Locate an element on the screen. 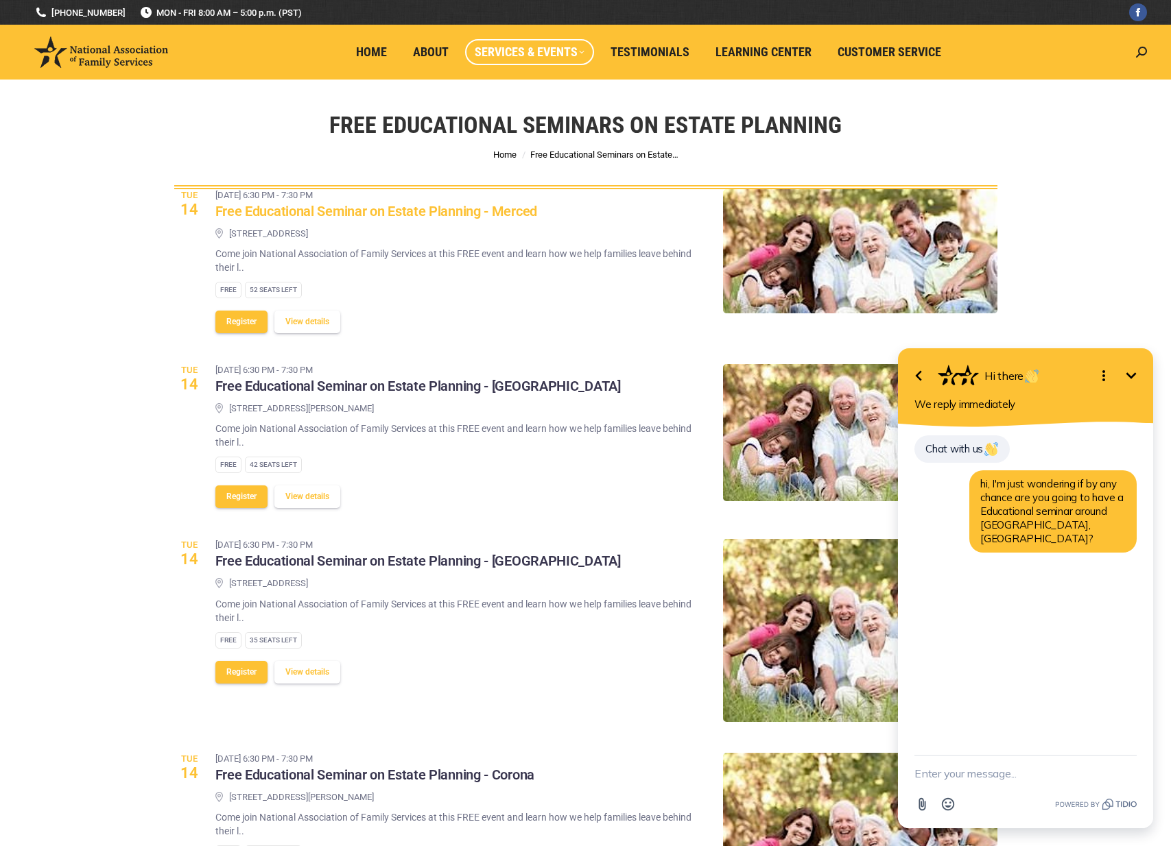  span: We reply immediately is located at coordinates (84, 103).